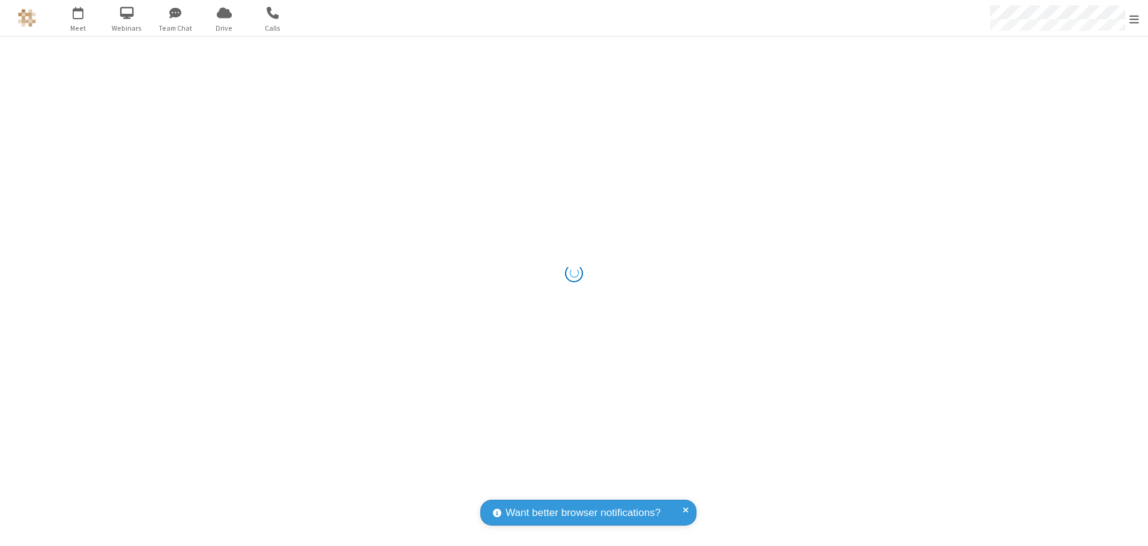 This screenshot has height=546, width=1148. What do you see at coordinates (224, 28) in the screenshot?
I see `span: Drive` at bounding box center [224, 28].